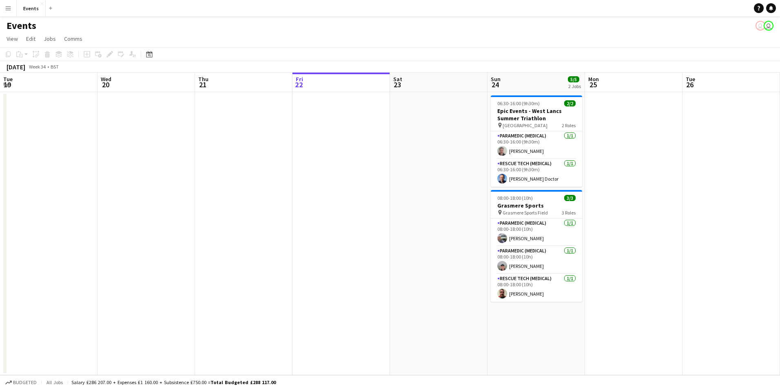 Image resolution: width=780 pixels, height=389 pixels. What do you see at coordinates (594, 79) in the screenshot?
I see `span: Mon` at bounding box center [594, 79].